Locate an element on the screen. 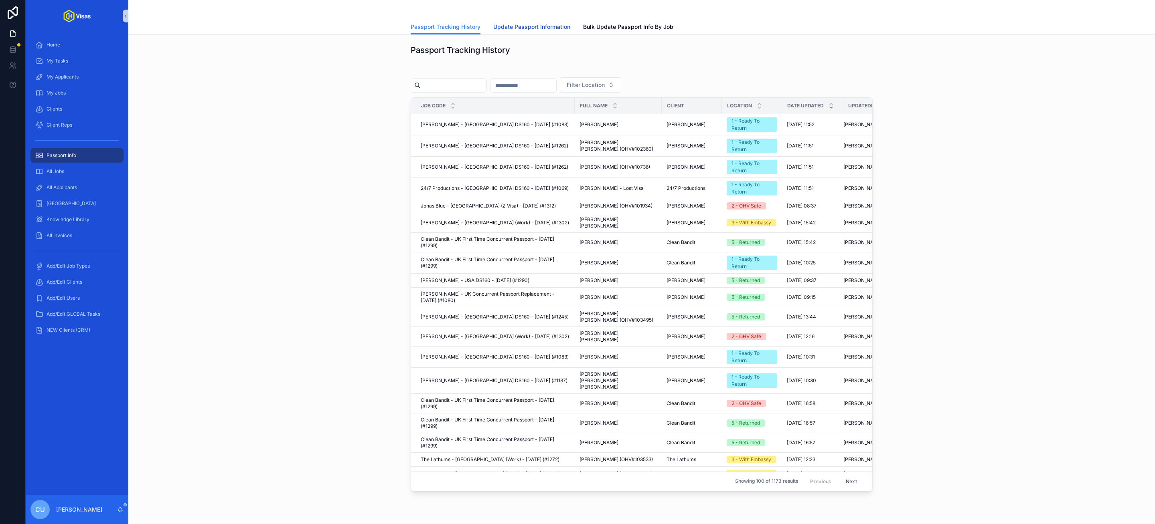  span: Filter Location is located at coordinates (585, 85).